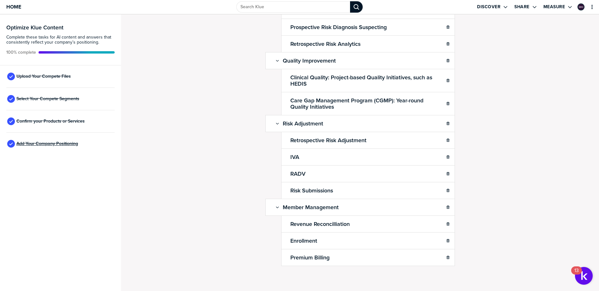 The height and width of the screenshot is (291, 599). I want to click on h2: Revenue Reconcilliation, so click(320, 224).